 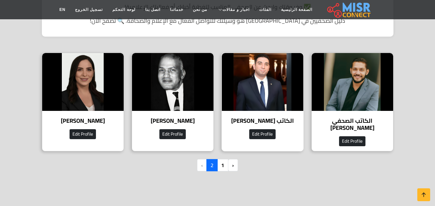 I want to click on img: main.misr_connect, so click(x=348, y=10).